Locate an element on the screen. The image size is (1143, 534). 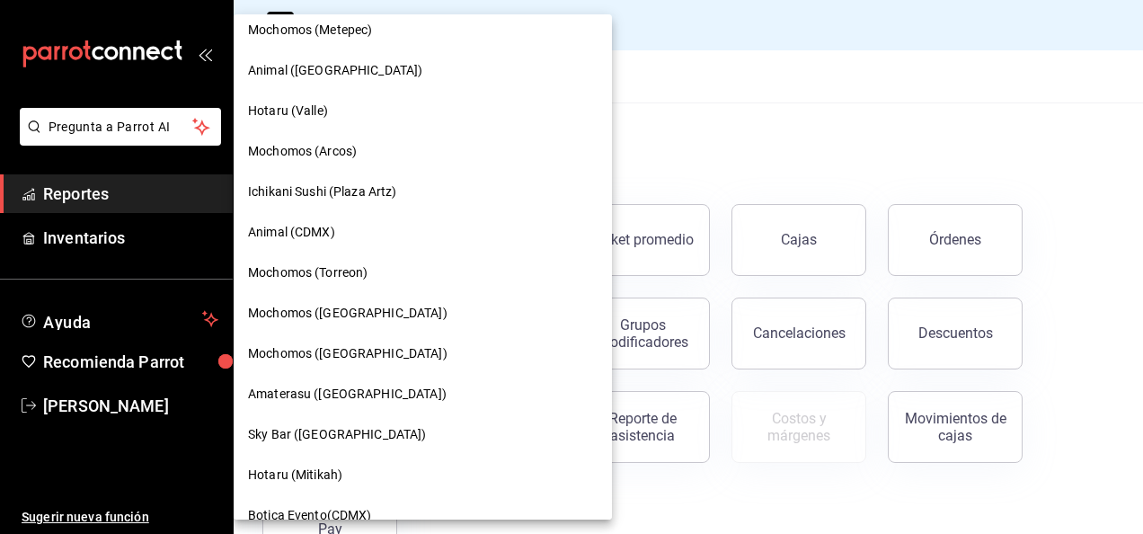
div: Mochomos (Metepec) is located at coordinates (422, 30).